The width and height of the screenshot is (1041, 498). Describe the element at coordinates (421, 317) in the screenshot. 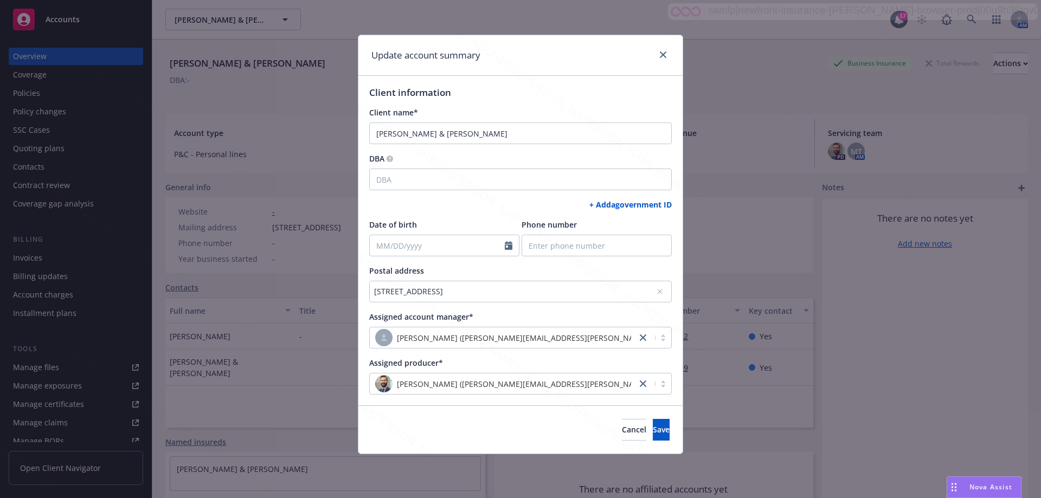

I see `span: Assigned account manager*` at that location.